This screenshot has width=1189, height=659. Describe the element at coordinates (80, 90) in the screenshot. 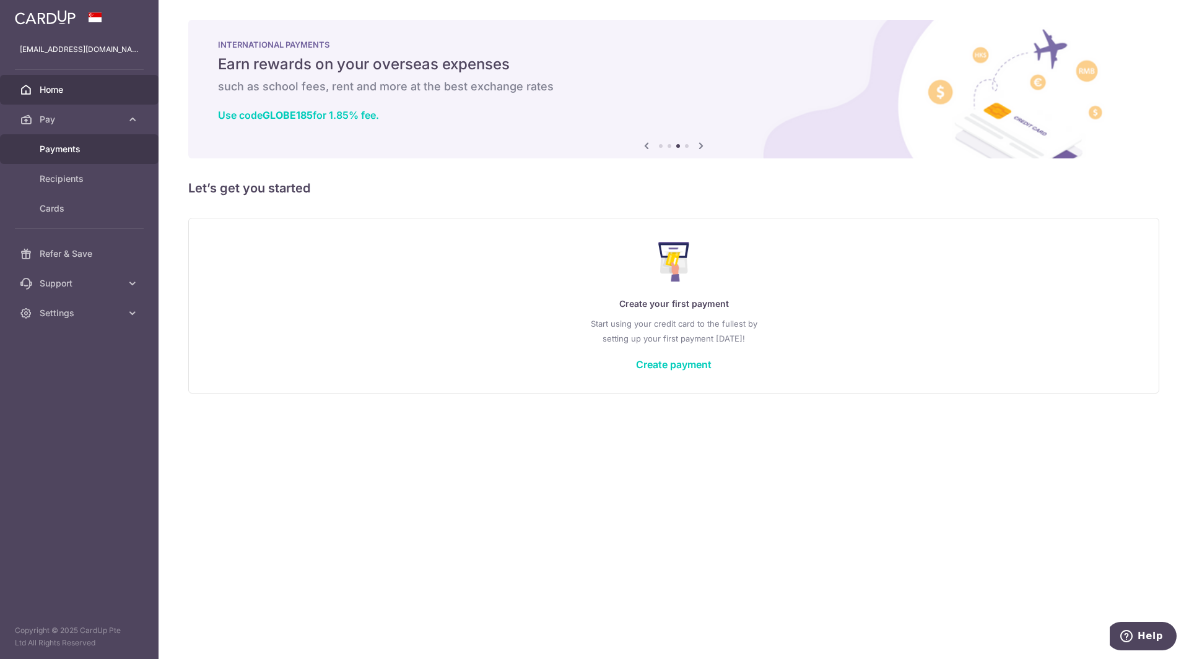

I see `span: Home` at that location.